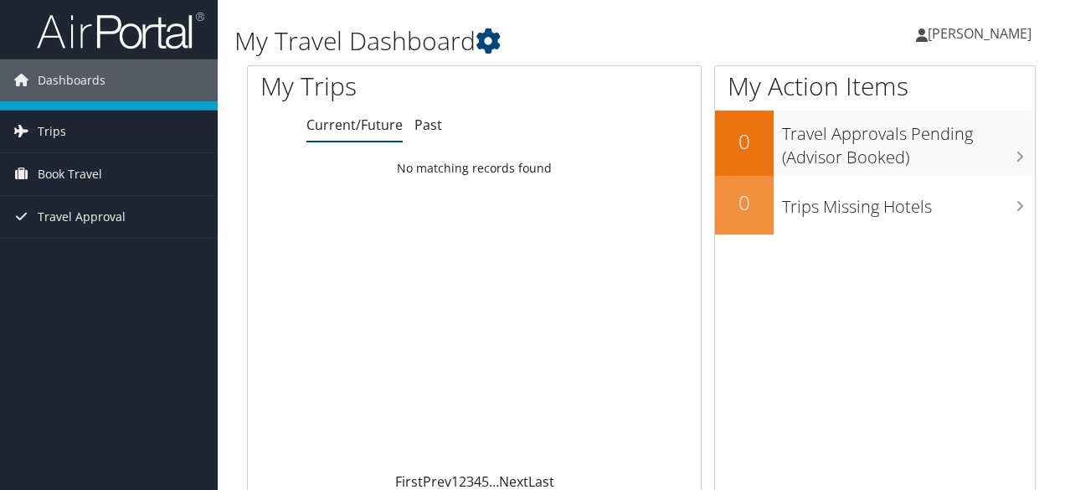 The height and width of the screenshot is (490, 1065). Describe the element at coordinates (70, 174) in the screenshot. I see `span: Book Travel` at that location.